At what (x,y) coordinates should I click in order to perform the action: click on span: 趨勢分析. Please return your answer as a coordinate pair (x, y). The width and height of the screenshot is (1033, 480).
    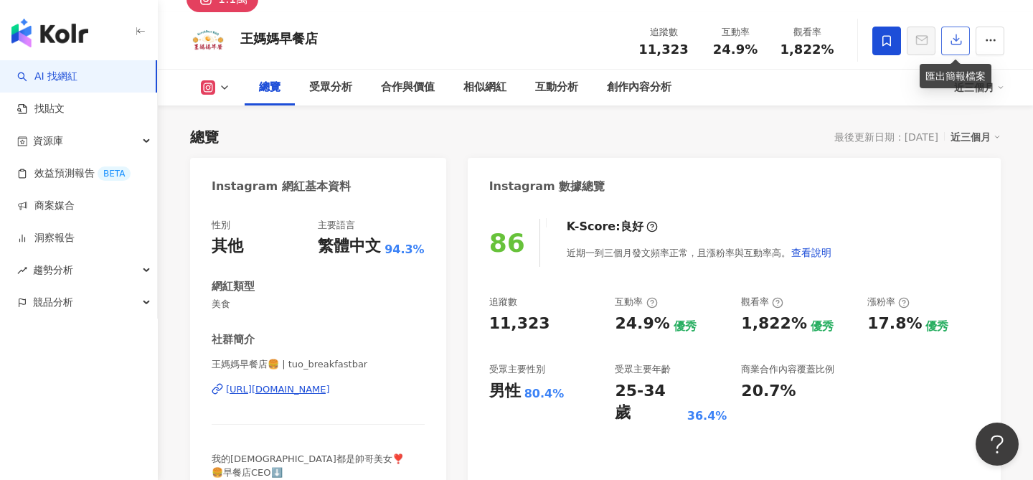
    Looking at the image, I should click on (53, 270).